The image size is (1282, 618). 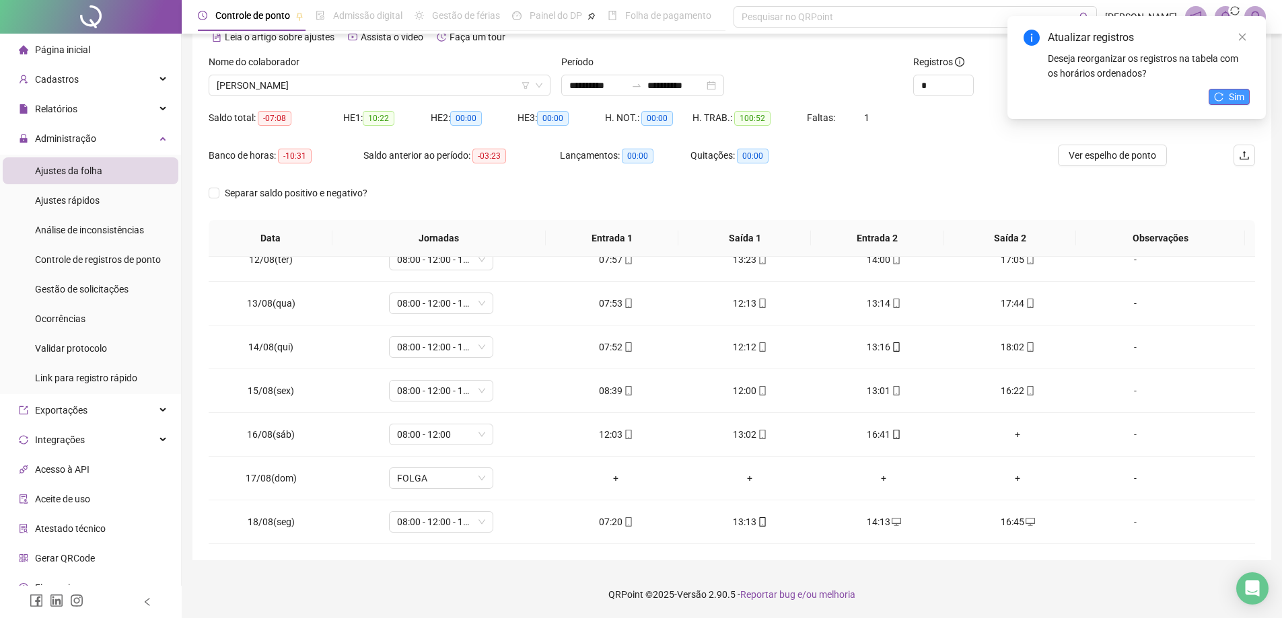 I want to click on span: Assista o vídeo, so click(x=392, y=37).